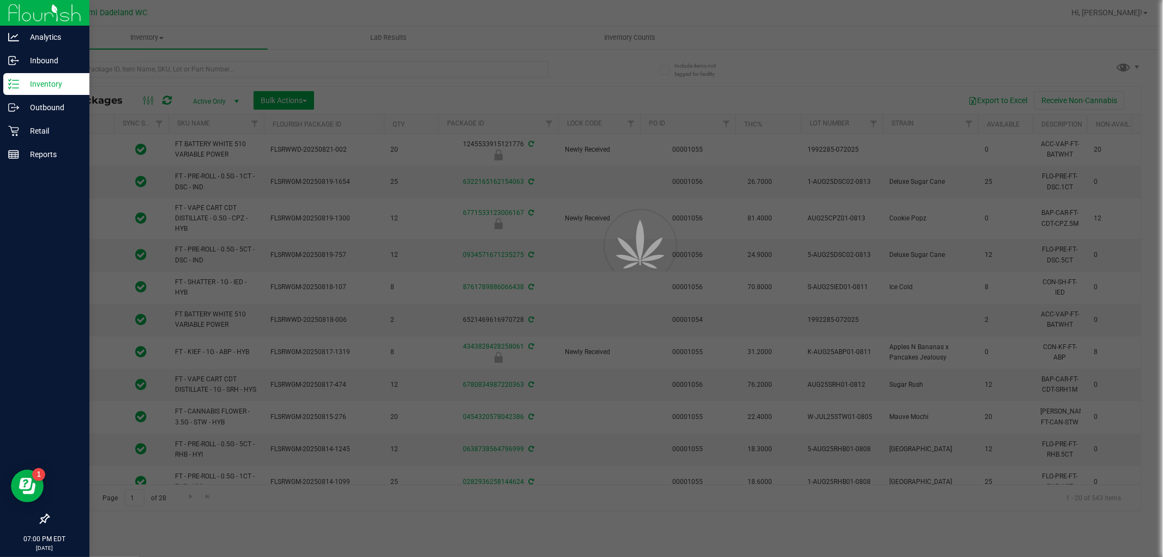 The height and width of the screenshot is (557, 1163). Describe the element at coordinates (14, 84) in the screenshot. I see `inline-svg: Inventory` at that location.